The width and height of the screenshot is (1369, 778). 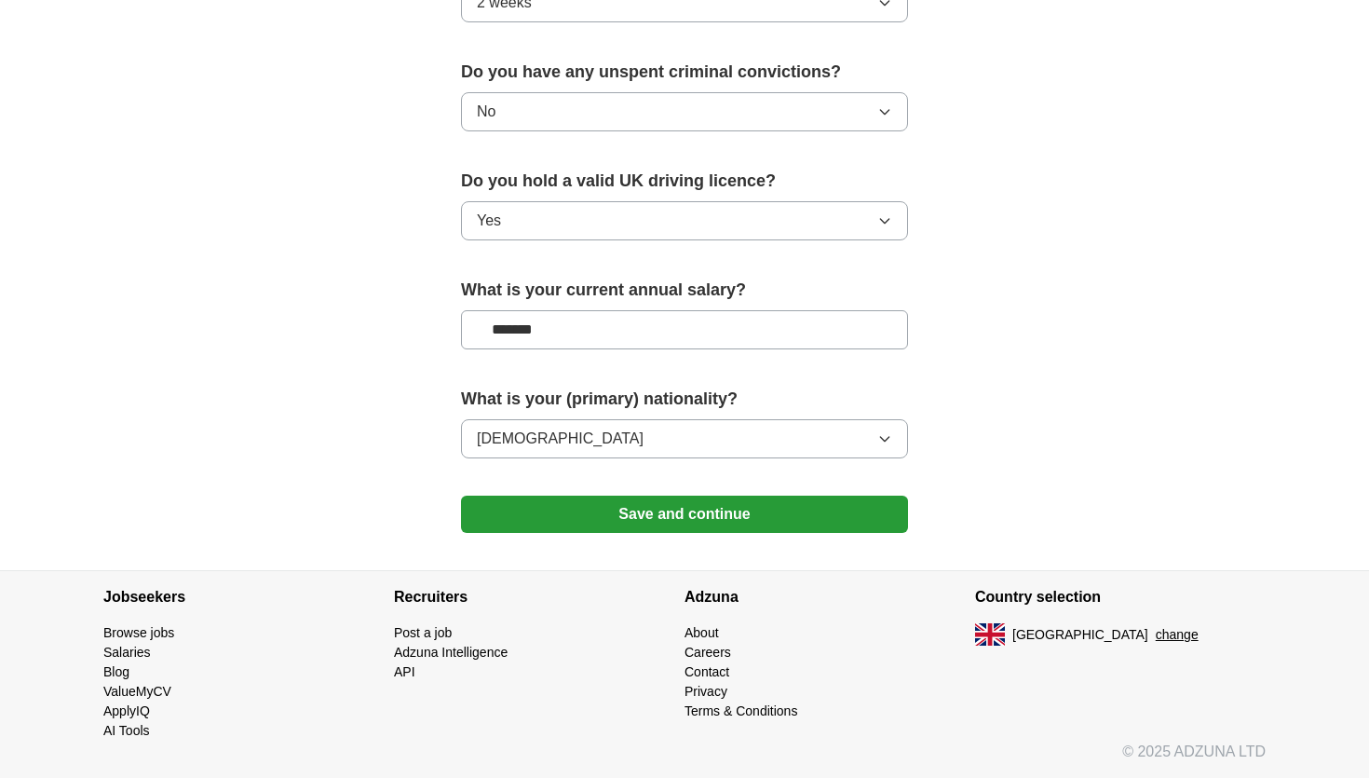 What do you see at coordinates (684, 514) in the screenshot?
I see `button: Save and continue` at bounding box center [684, 514].